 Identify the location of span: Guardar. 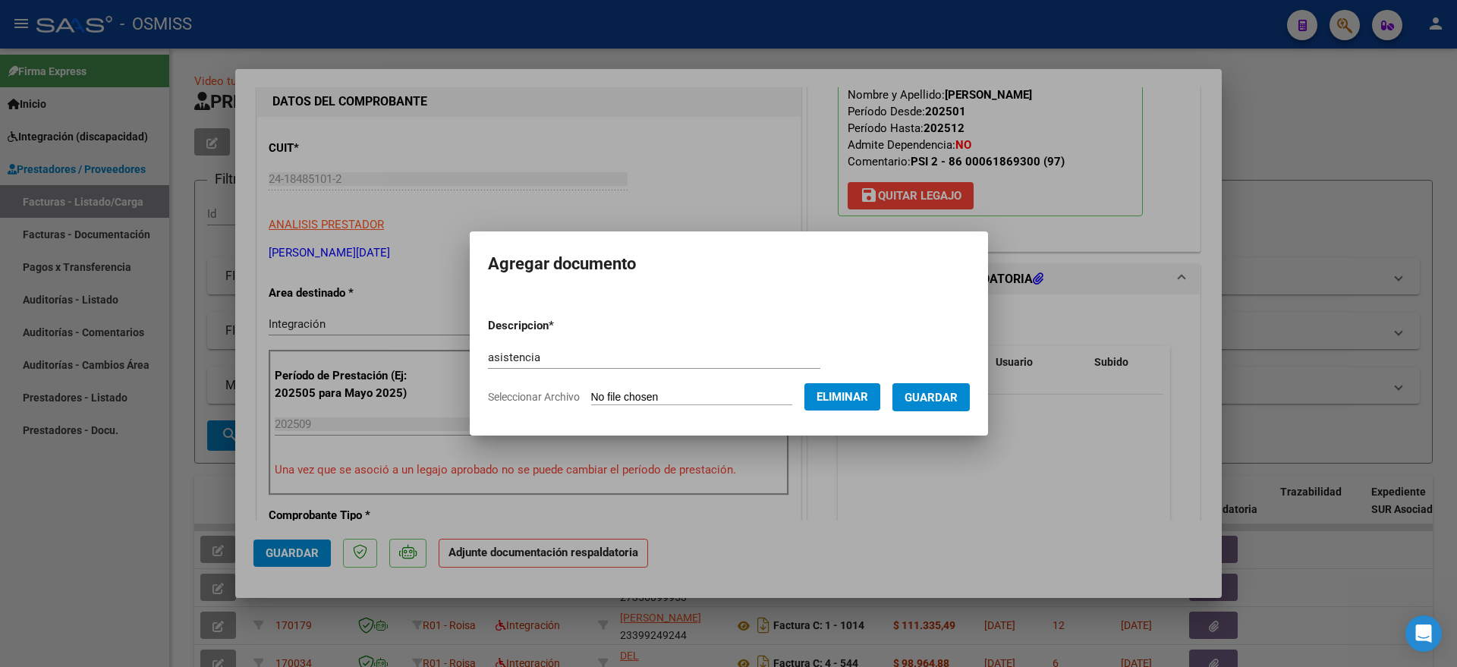
(931, 398).